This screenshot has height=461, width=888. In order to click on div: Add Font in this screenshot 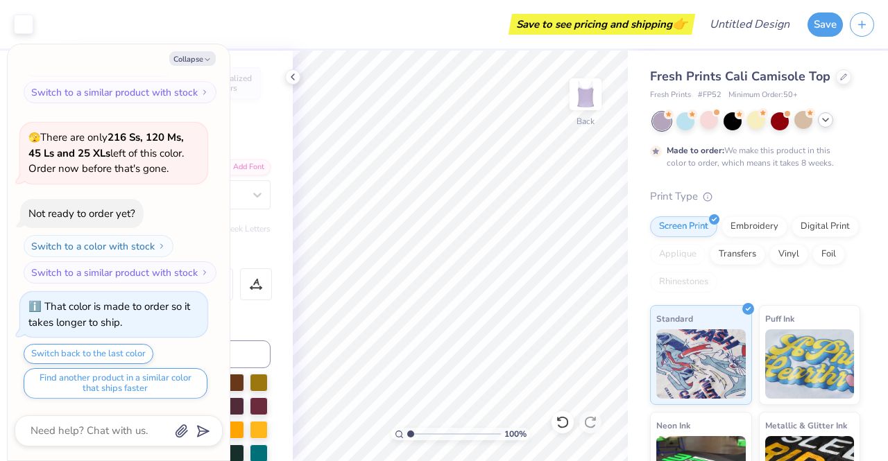, I will do `click(243, 167)`.